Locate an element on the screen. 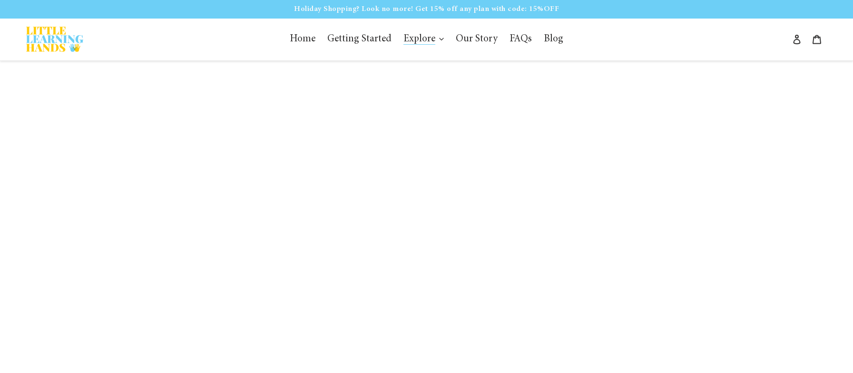  a: Home is located at coordinates (303, 39).